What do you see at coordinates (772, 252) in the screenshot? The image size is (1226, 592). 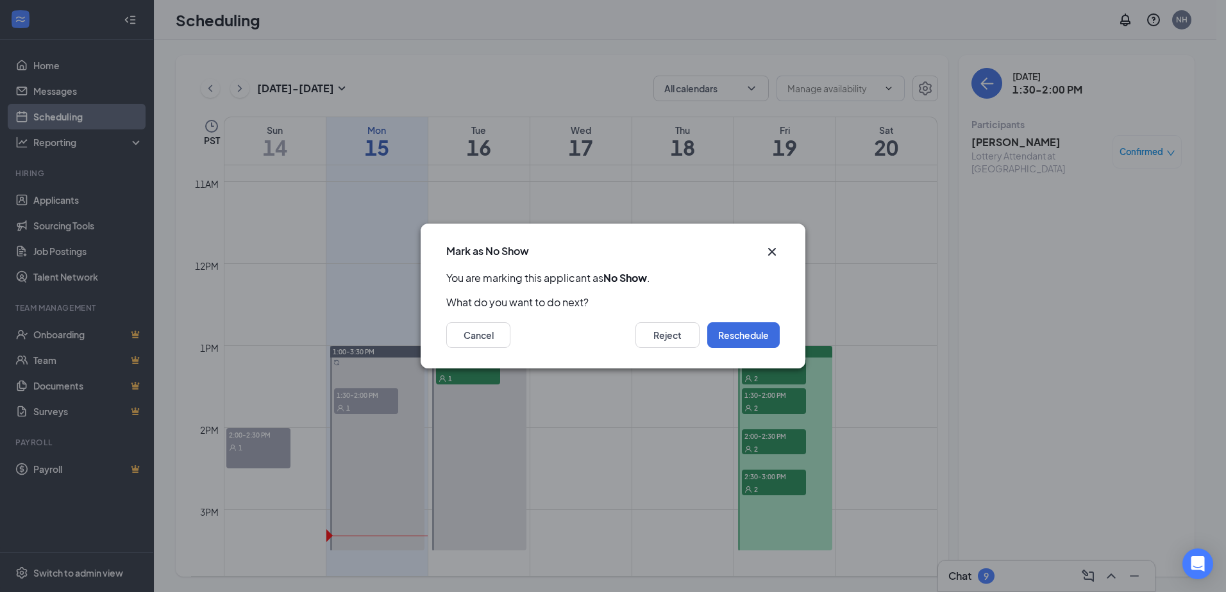 I see `svg: Cross` at bounding box center [772, 252].